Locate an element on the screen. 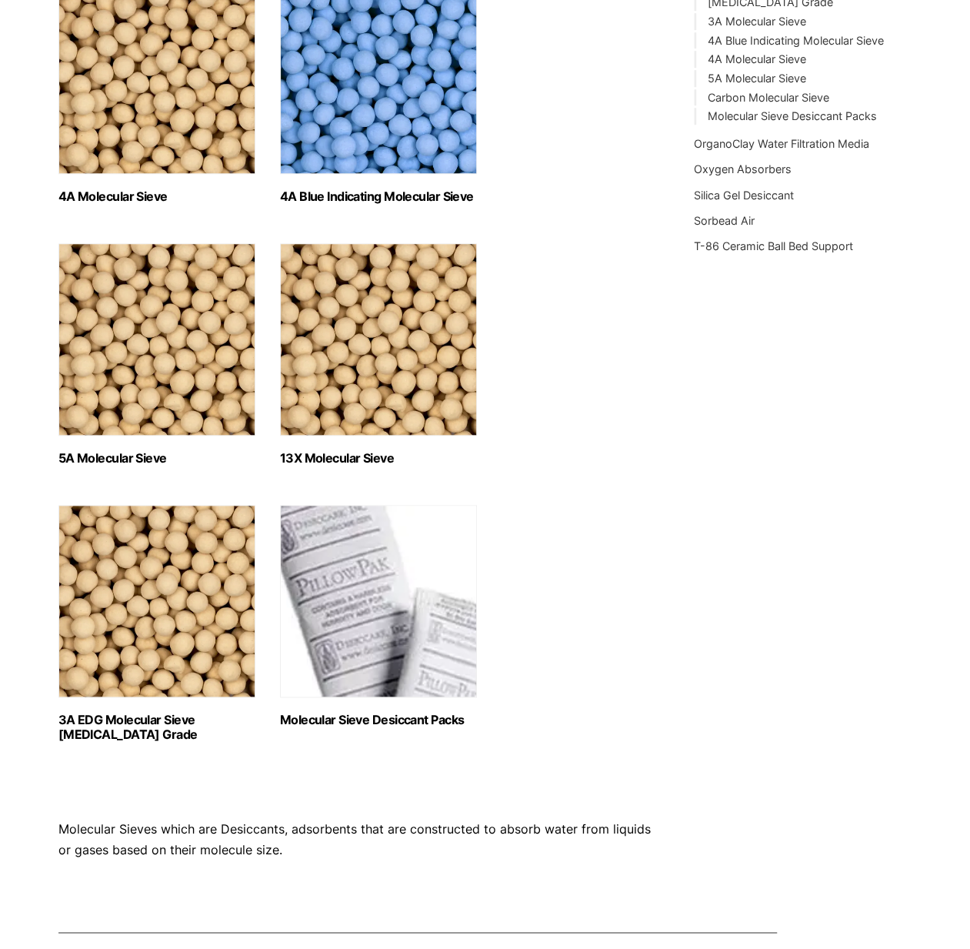  h2: 13X Molecular Sieve is located at coordinates (378, 458).